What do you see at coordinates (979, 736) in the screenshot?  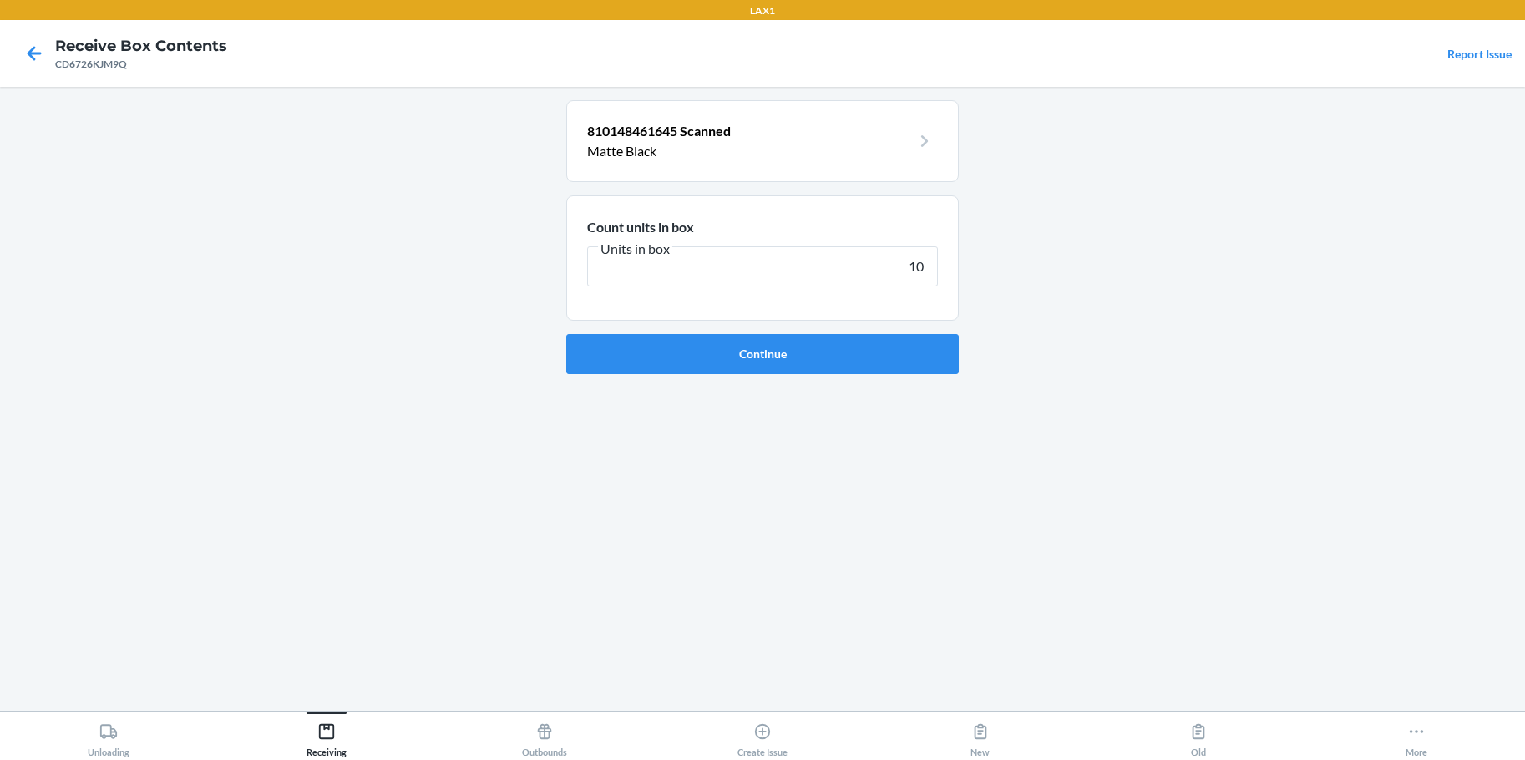 I see `div: New` at bounding box center [979, 736].